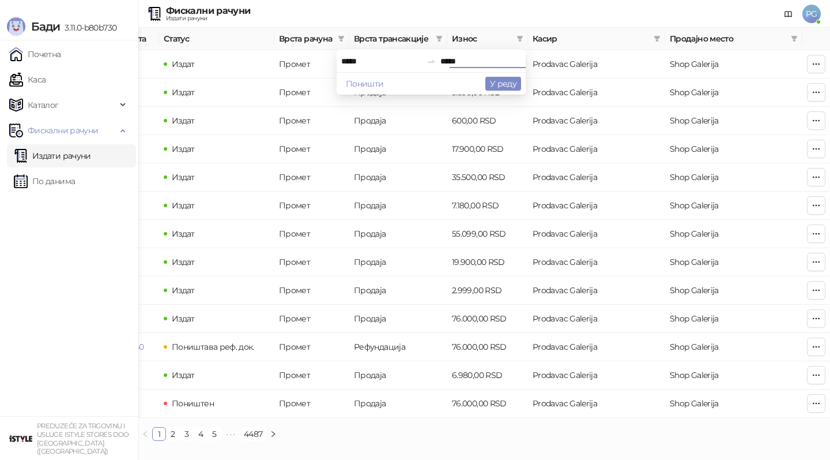  I want to click on span: PG, so click(812, 14).